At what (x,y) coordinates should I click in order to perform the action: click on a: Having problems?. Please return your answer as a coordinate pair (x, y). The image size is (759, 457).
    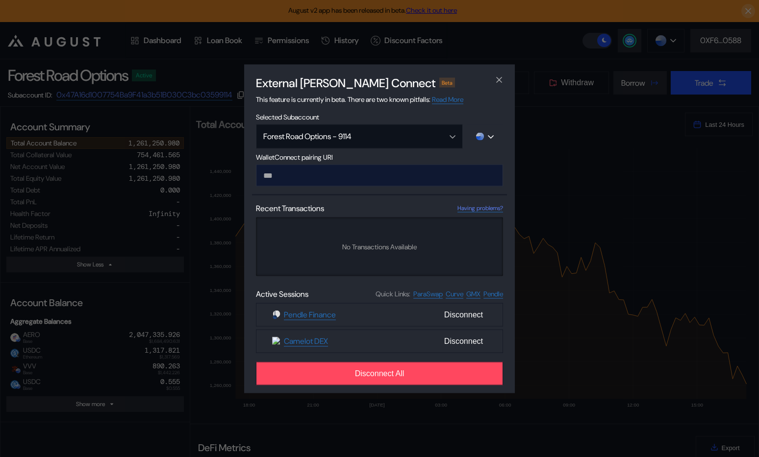
    Looking at the image, I should click on (480, 208).